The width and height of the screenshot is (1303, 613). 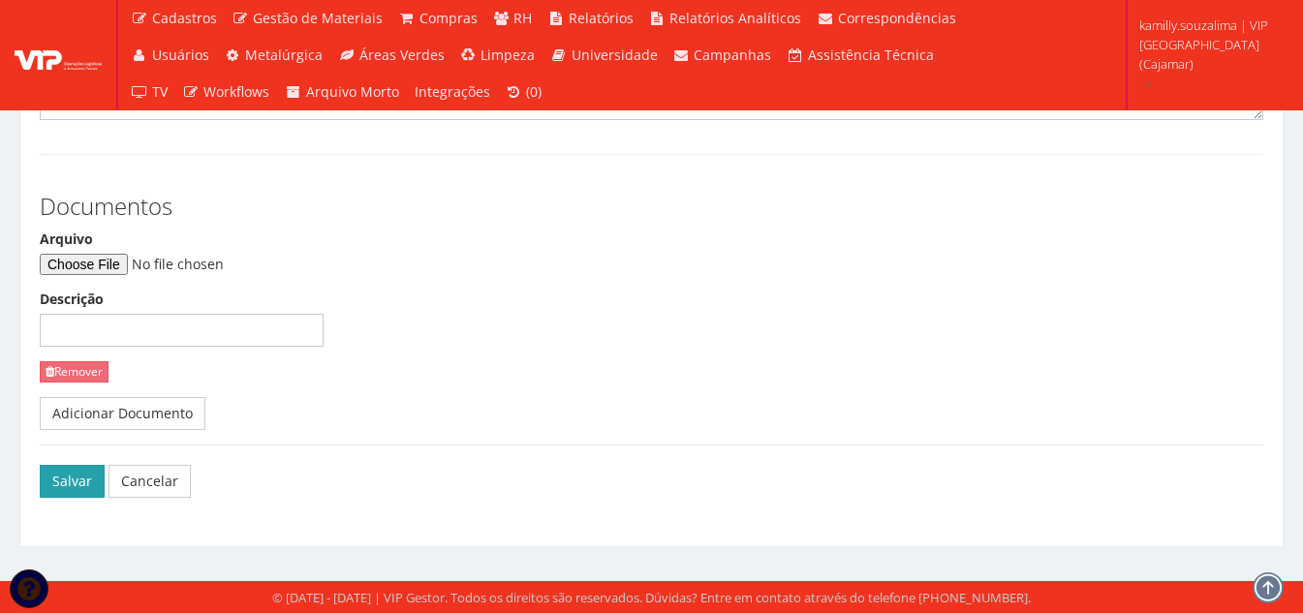 I want to click on span: Usuários, so click(x=180, y=54).